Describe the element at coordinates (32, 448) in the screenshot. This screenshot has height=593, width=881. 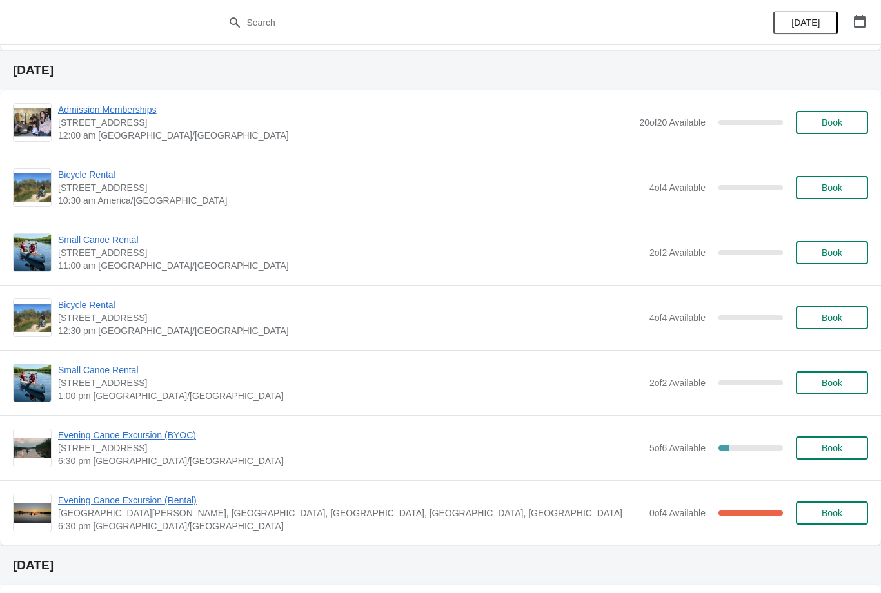
I see `img: Evening Canoe Excursion (BYOC) | 1 Snow Goose Bay, Stonewall, MB R0C 2Z0 | 6:30 pm America/Winnipeg` at that location.